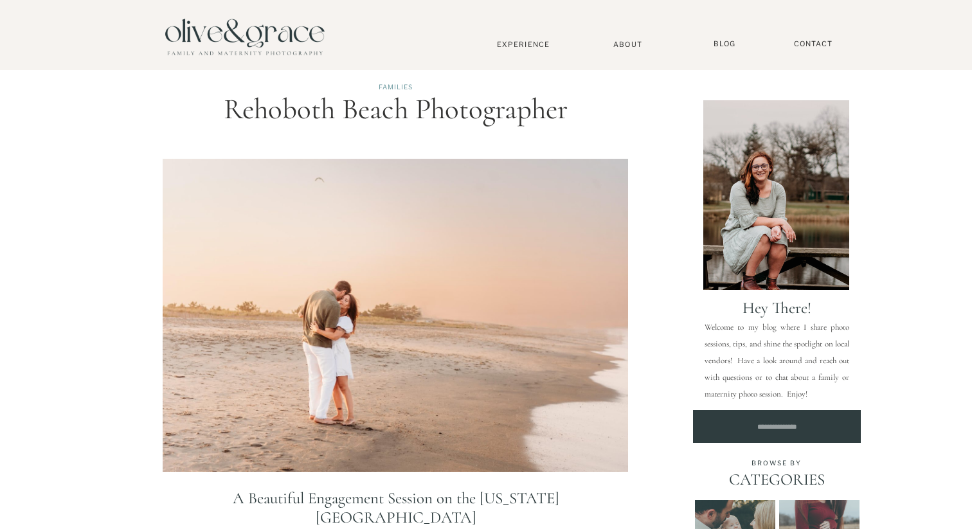 The width and height of the screenshot is (972, 529). Describe the element at coordinates (523, 44) in the screenshot. I see `a: Experience` at that location.